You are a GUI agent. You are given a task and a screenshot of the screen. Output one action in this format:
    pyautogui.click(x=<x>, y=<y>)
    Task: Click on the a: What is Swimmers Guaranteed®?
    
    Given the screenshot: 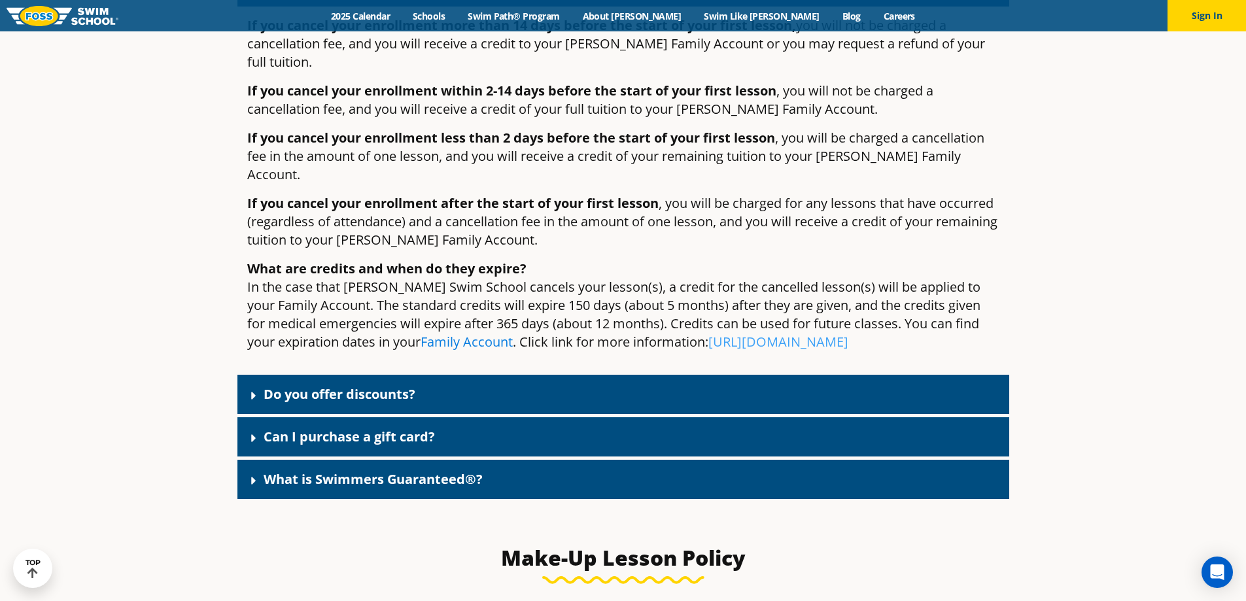 What is the action you would take?
    pyautogui.click(x=373, y=479)
    